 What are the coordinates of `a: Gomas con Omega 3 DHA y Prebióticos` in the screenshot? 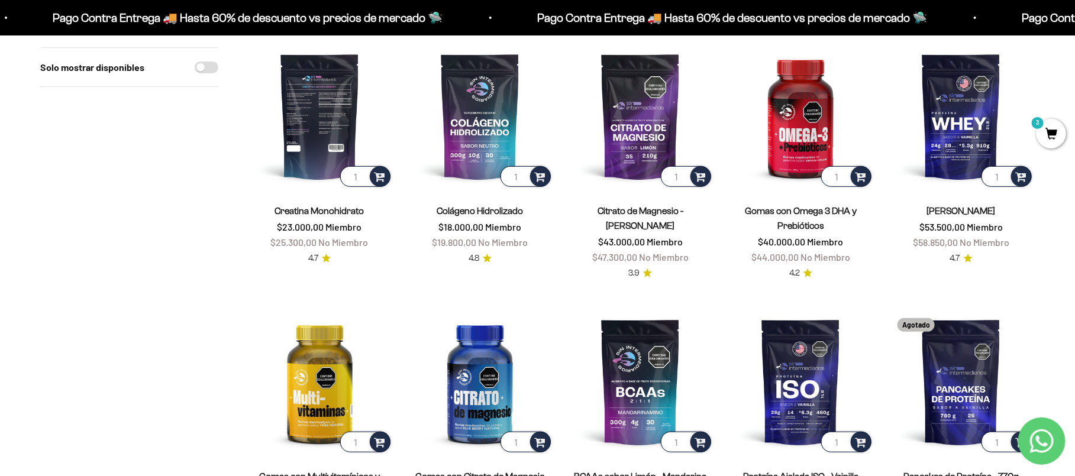 It's located at (800, 218).